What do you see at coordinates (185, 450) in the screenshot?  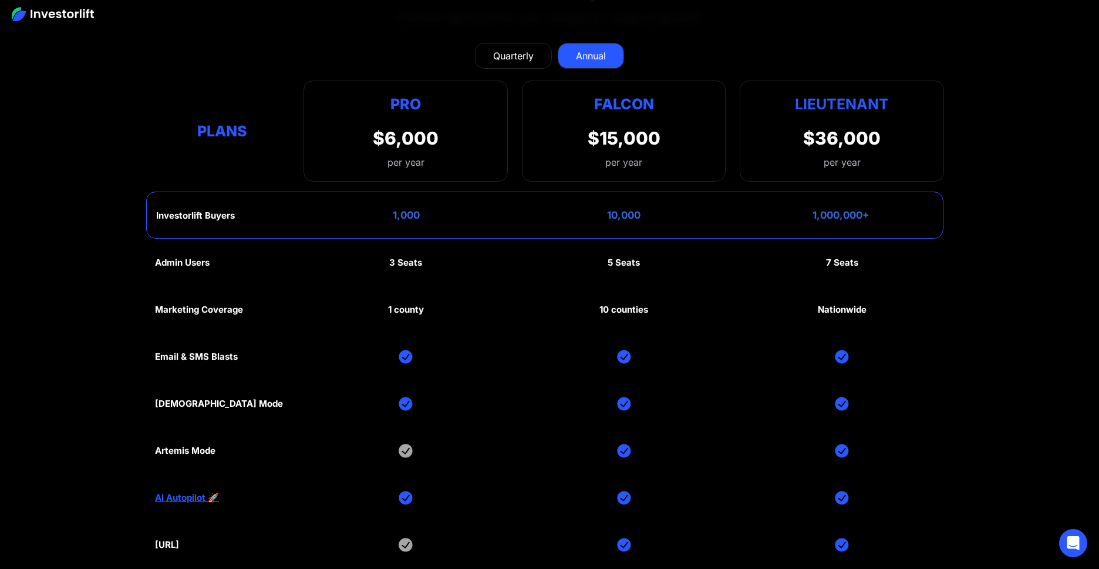 I see `div: Artemis Mode` at bounding box center [185, 450].